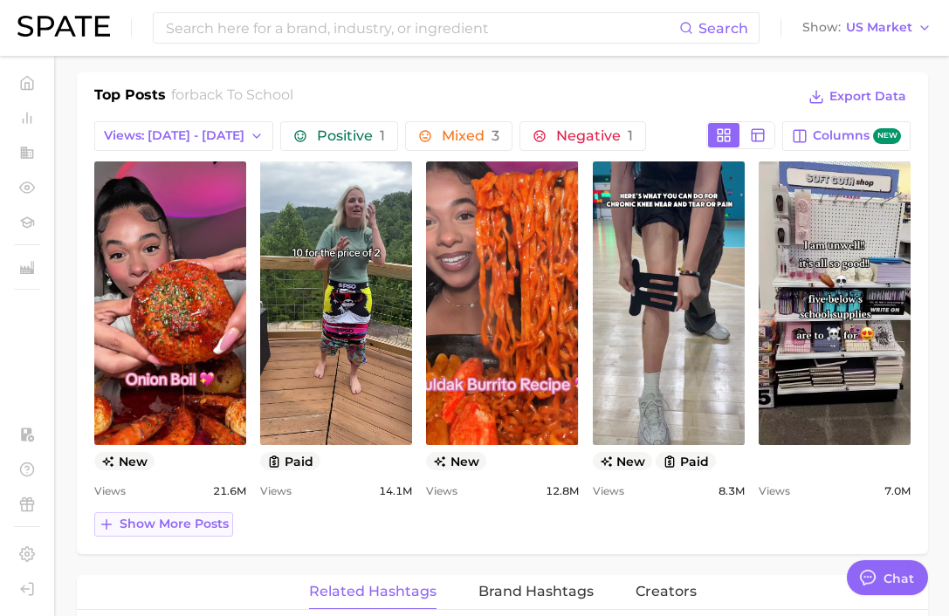 The width and height of the screenshot is (949, 616). What do you see at coordinates (666, 592) in the screenshot?
I see `span: Creators` at bounding box center [666, 592].